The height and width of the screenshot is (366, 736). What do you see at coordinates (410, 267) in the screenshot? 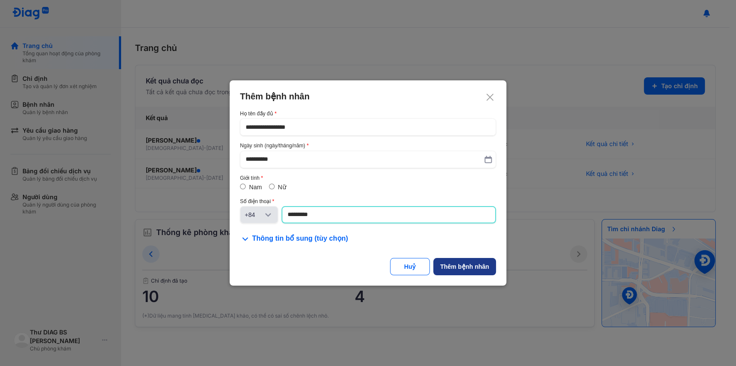
I see `button: Huỷ` at bounding box center [410, 267].